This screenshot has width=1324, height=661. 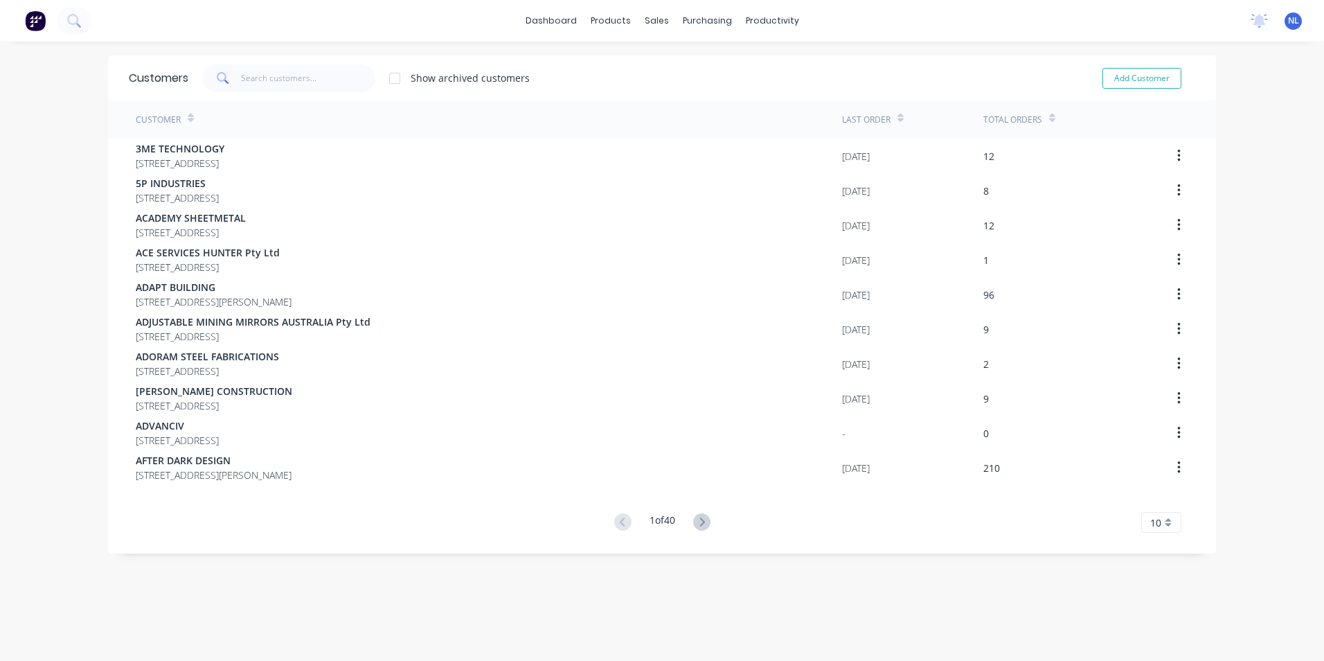 I want to click on div: 8, so click(x=986, y=190).